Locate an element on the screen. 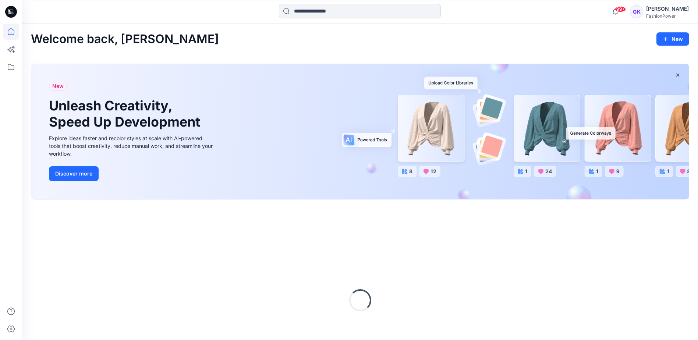  button: Discover more is located at coordinates (74, 174).